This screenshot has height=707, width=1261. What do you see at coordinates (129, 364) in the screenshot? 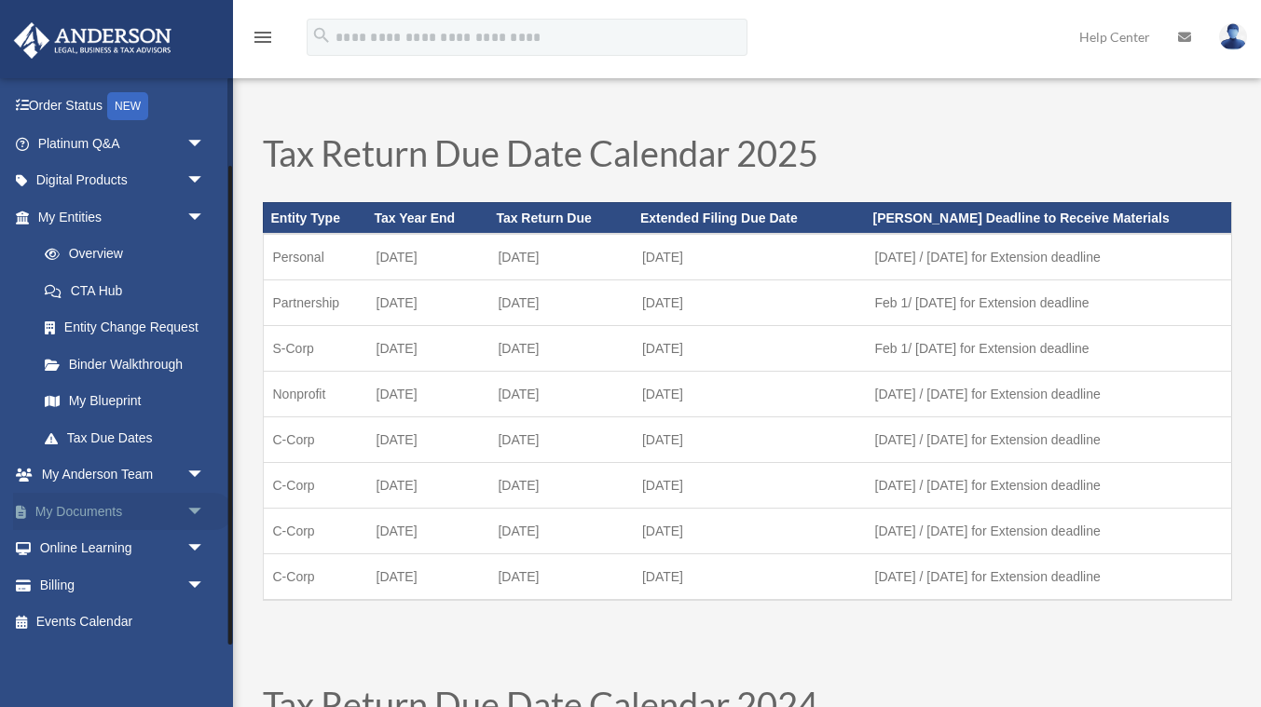
I see `a: Binder Walkthrough` at bounding box center [129, 364].